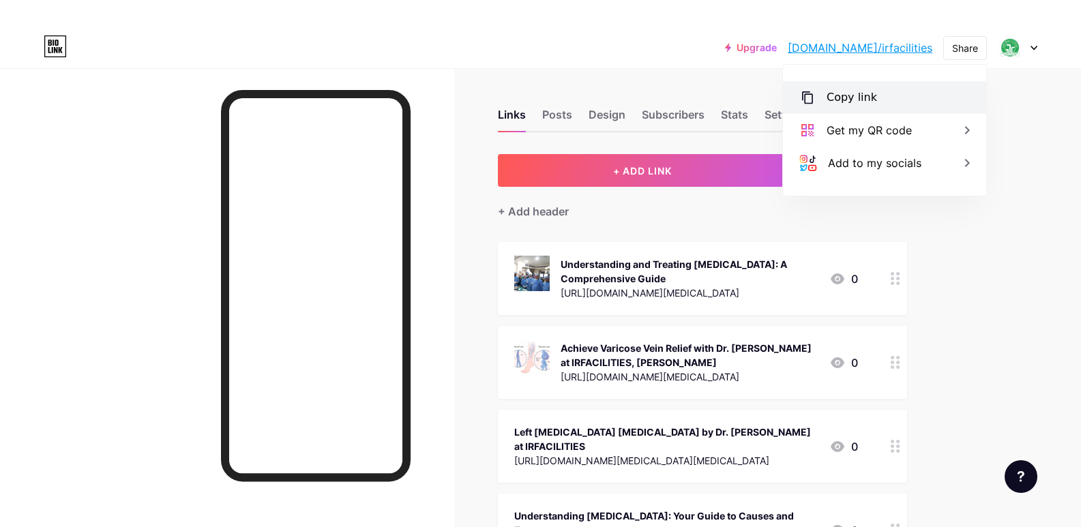 Image resolution: width=1081 pixels, height=527 pixels. Describe the element at coordinates (673, 119) in the screenshot. I see `div: Subscribers` at that location.